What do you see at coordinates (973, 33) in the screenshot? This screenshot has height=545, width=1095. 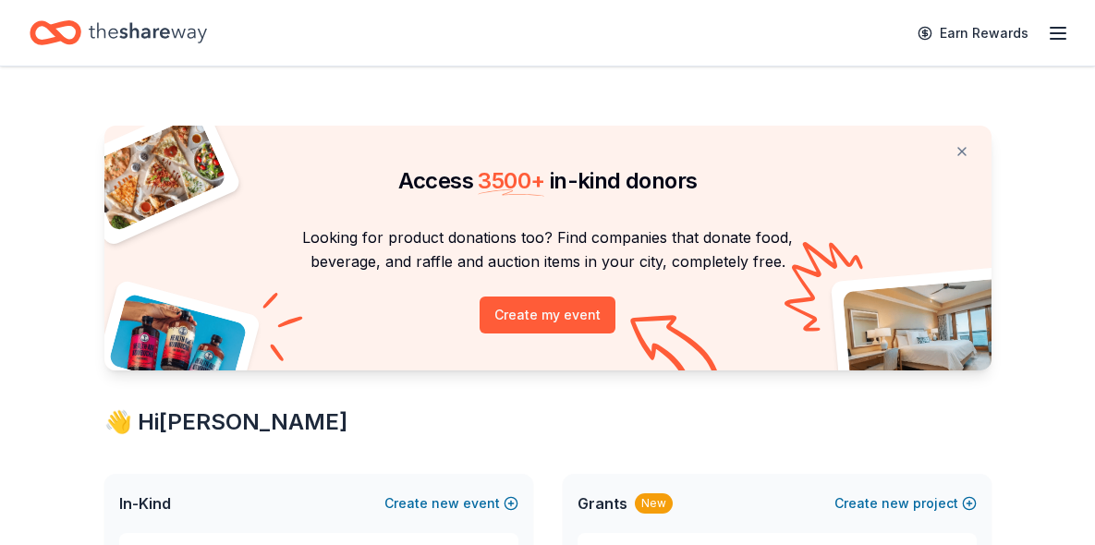 I see `a: Earn Rewards` at bounding box center [973, 33].